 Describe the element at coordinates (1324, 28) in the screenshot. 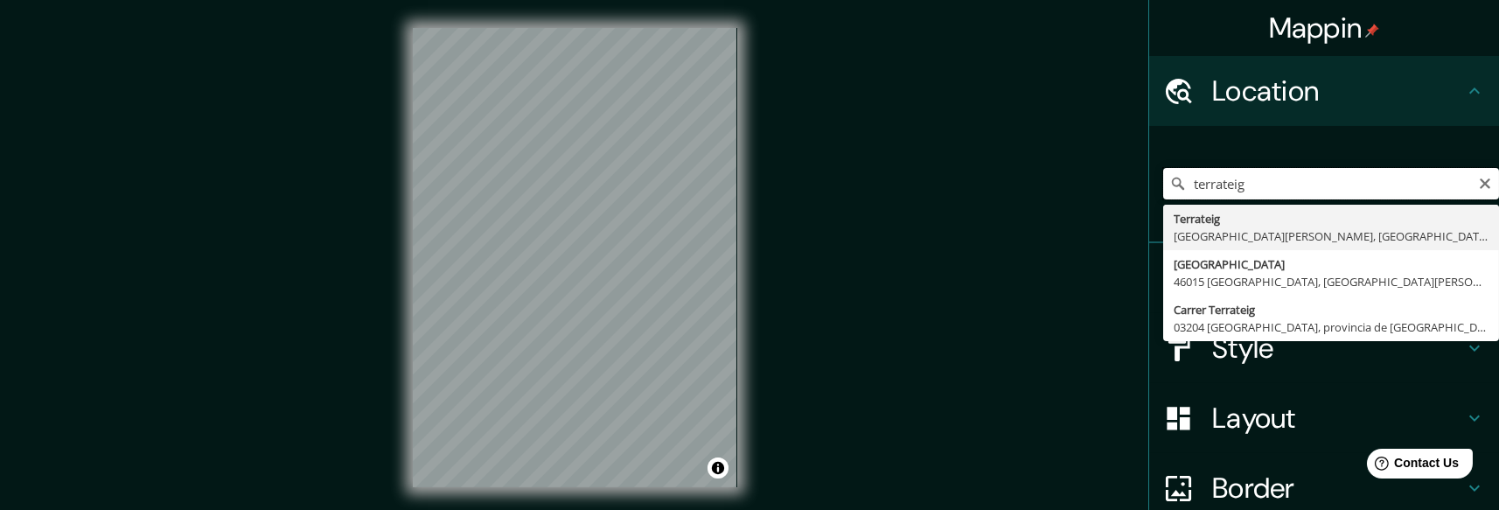

I see `h4: Mappin` at that location.